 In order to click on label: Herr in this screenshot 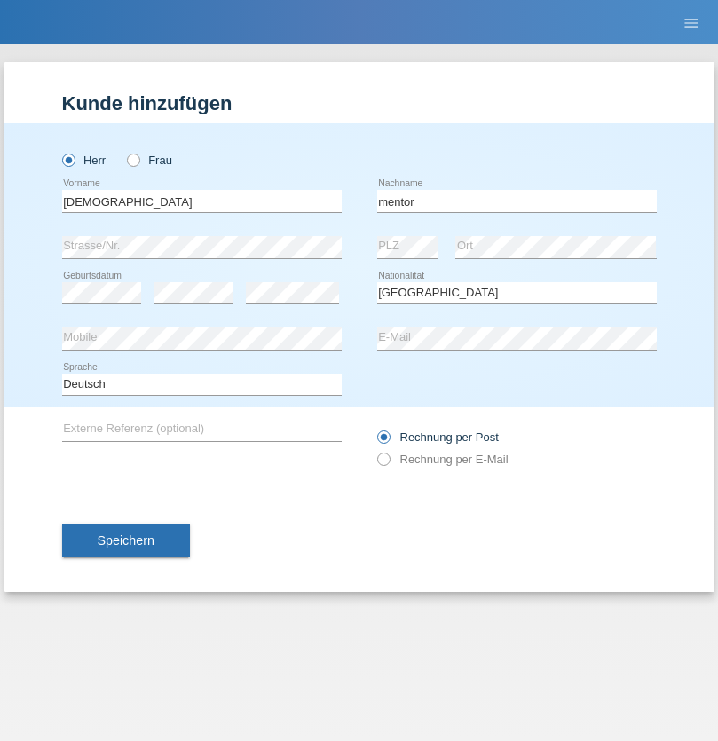, I will do `click(84, 160)`.